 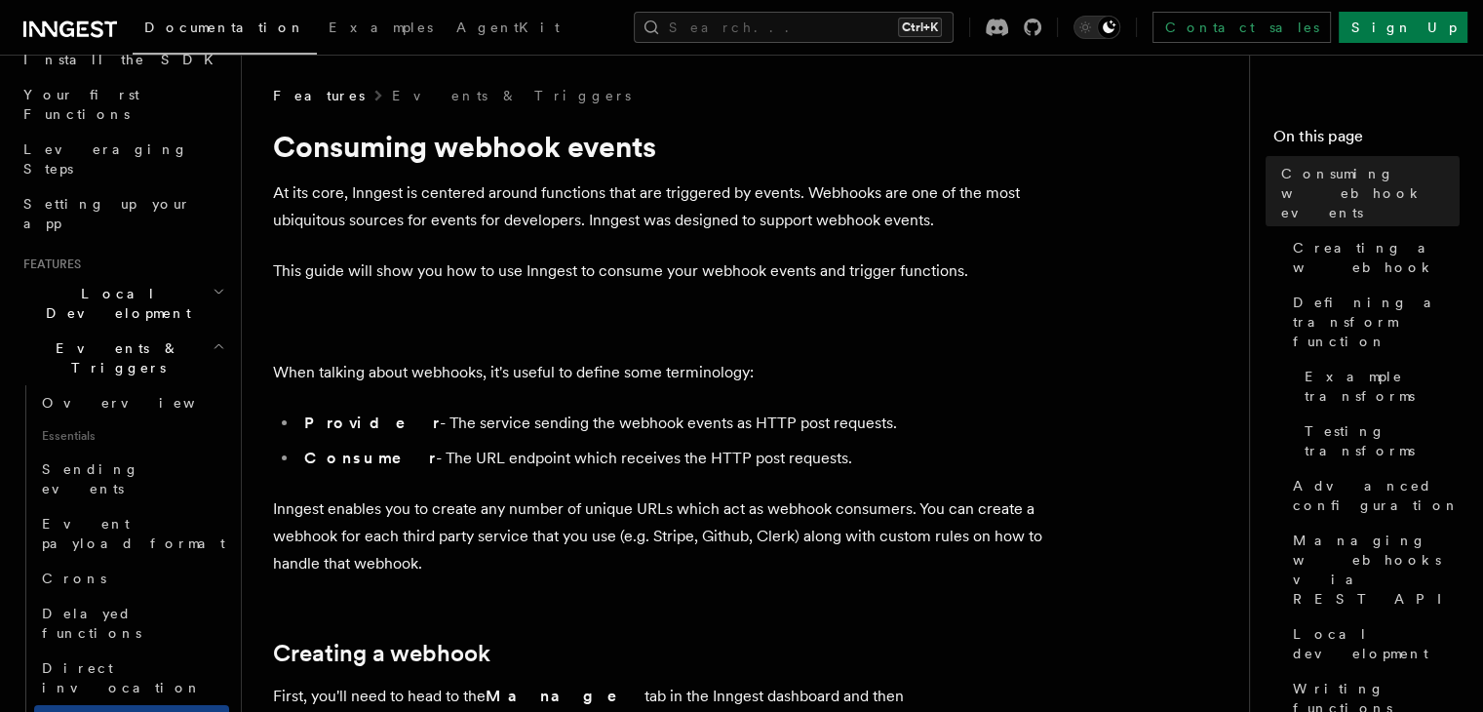 I want to click on span: Example transforms, so click(x=1382, y=386).